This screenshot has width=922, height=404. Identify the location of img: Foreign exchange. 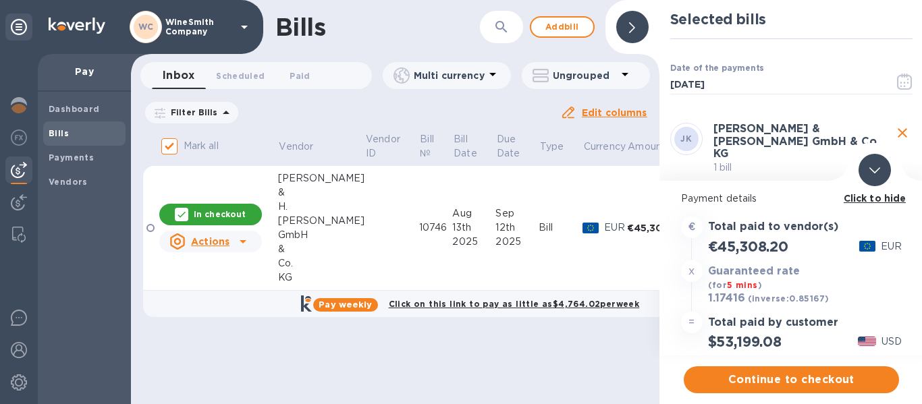
(19, 138).